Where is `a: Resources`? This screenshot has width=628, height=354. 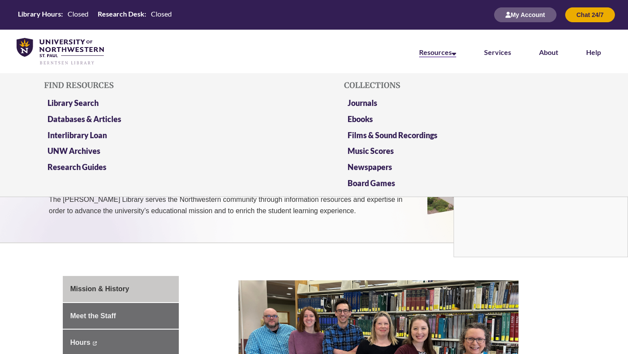
a: Resources is located at coordinates (437, 53).